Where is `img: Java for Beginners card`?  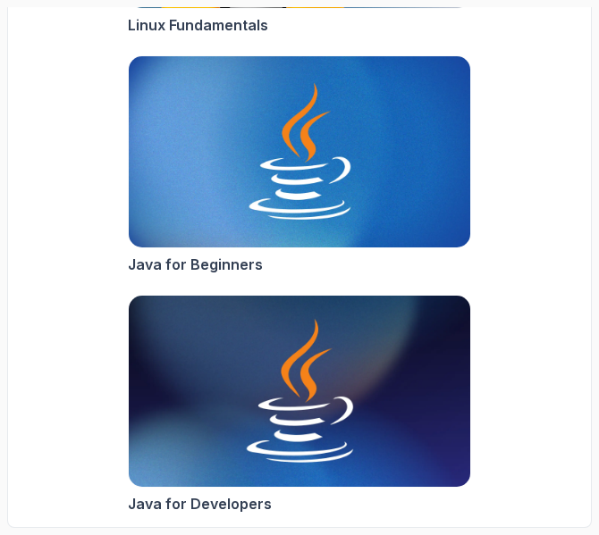 img: Java for Beginners card is located at coordinates (299, 152).